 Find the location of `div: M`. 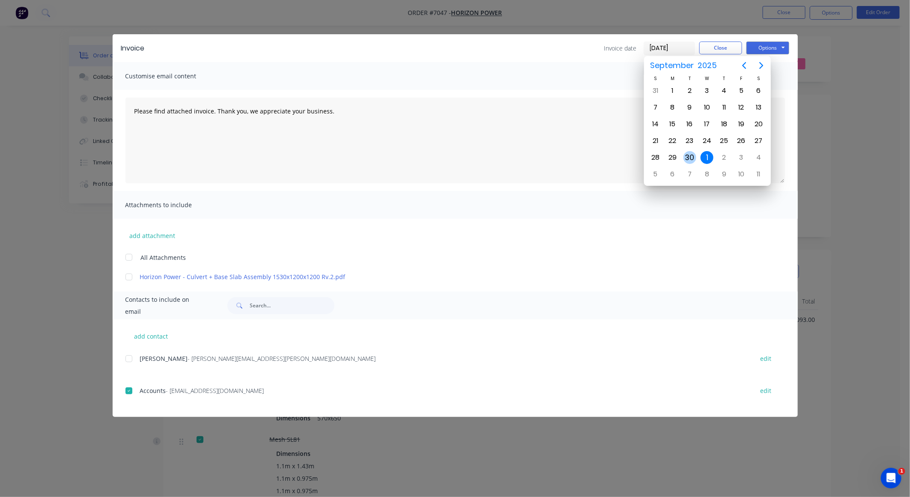

div: M is located at coordinates (673, 78).